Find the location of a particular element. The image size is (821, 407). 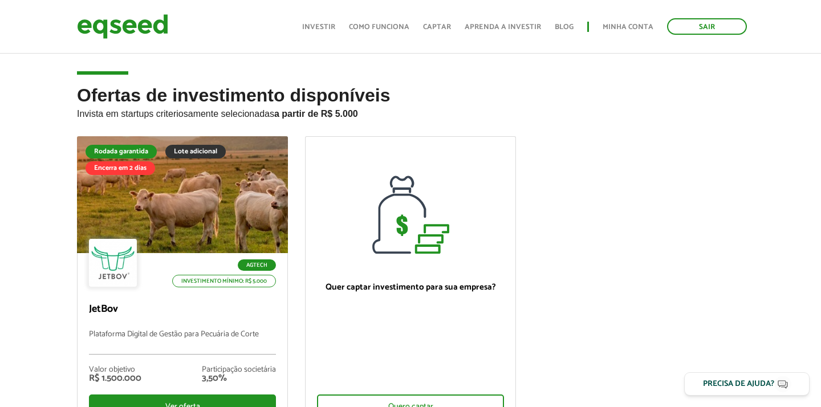

a: Blog is located at coordinates (564, 27).